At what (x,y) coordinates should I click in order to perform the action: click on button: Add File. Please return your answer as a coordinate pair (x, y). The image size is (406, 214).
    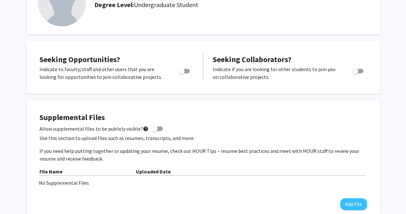
    Looking at the image, I should click on (354, 204).